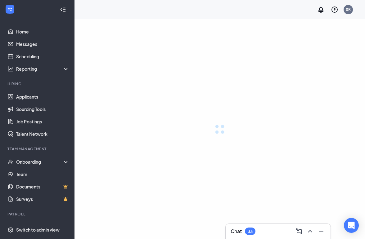 This screenshot has height=239, width=365. Describe the element at coordinates (38, 214) in the screenshot. I see `div: Payroll` at that location.